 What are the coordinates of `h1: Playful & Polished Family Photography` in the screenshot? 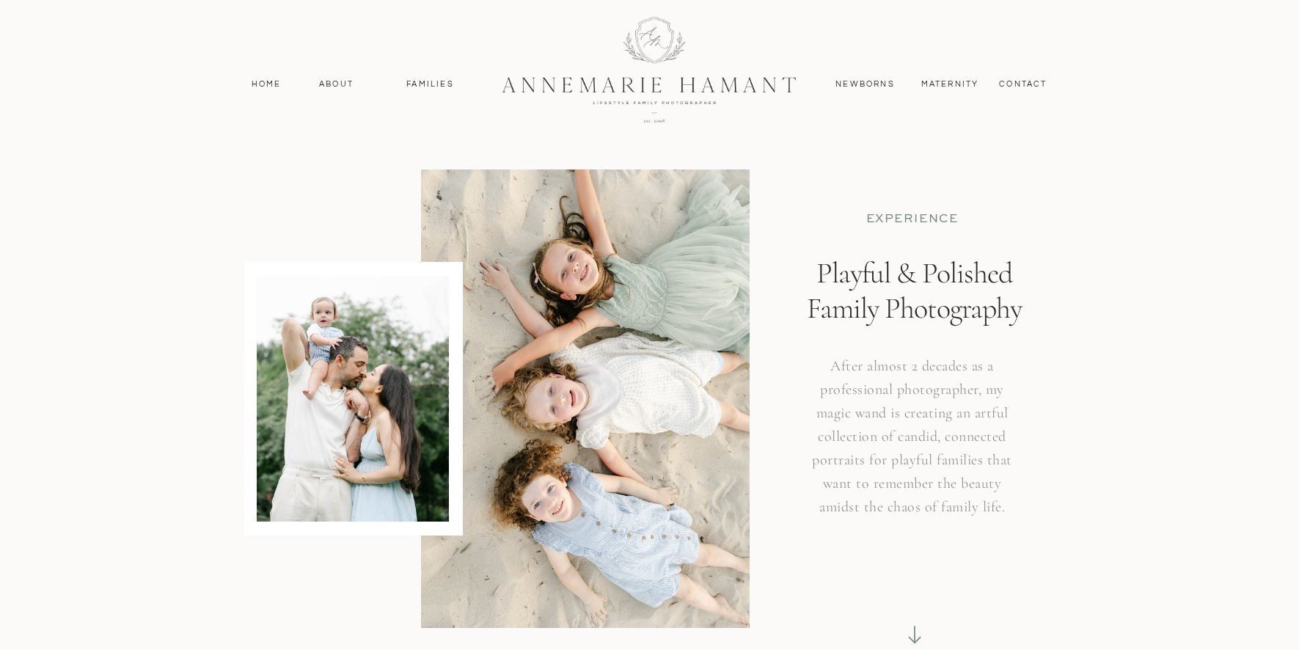 It's located at (914, 322).